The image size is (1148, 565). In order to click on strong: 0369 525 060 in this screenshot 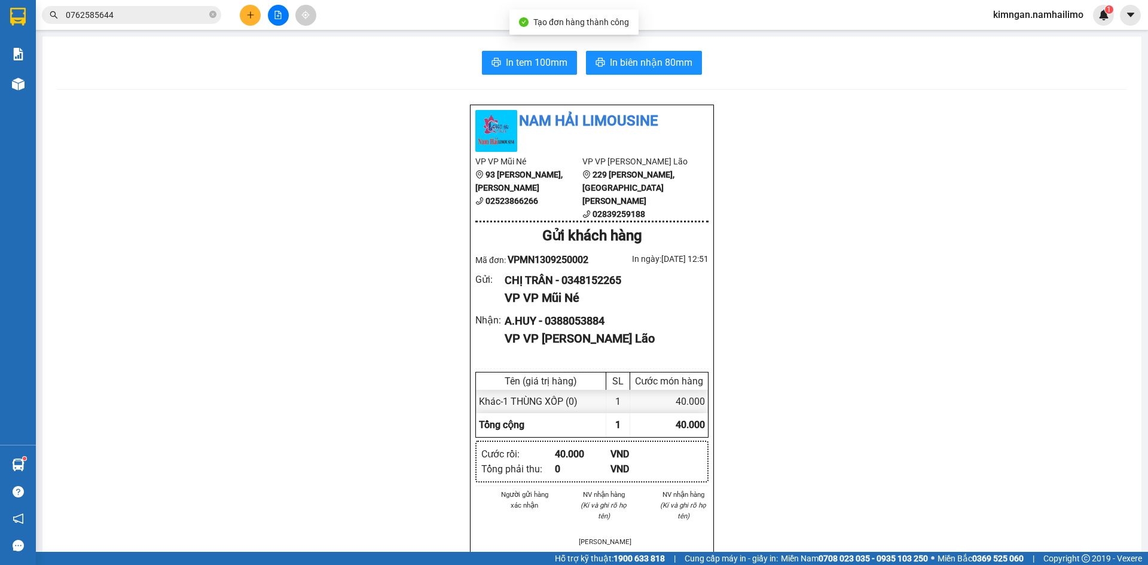, I will do `click(998, 558)`.